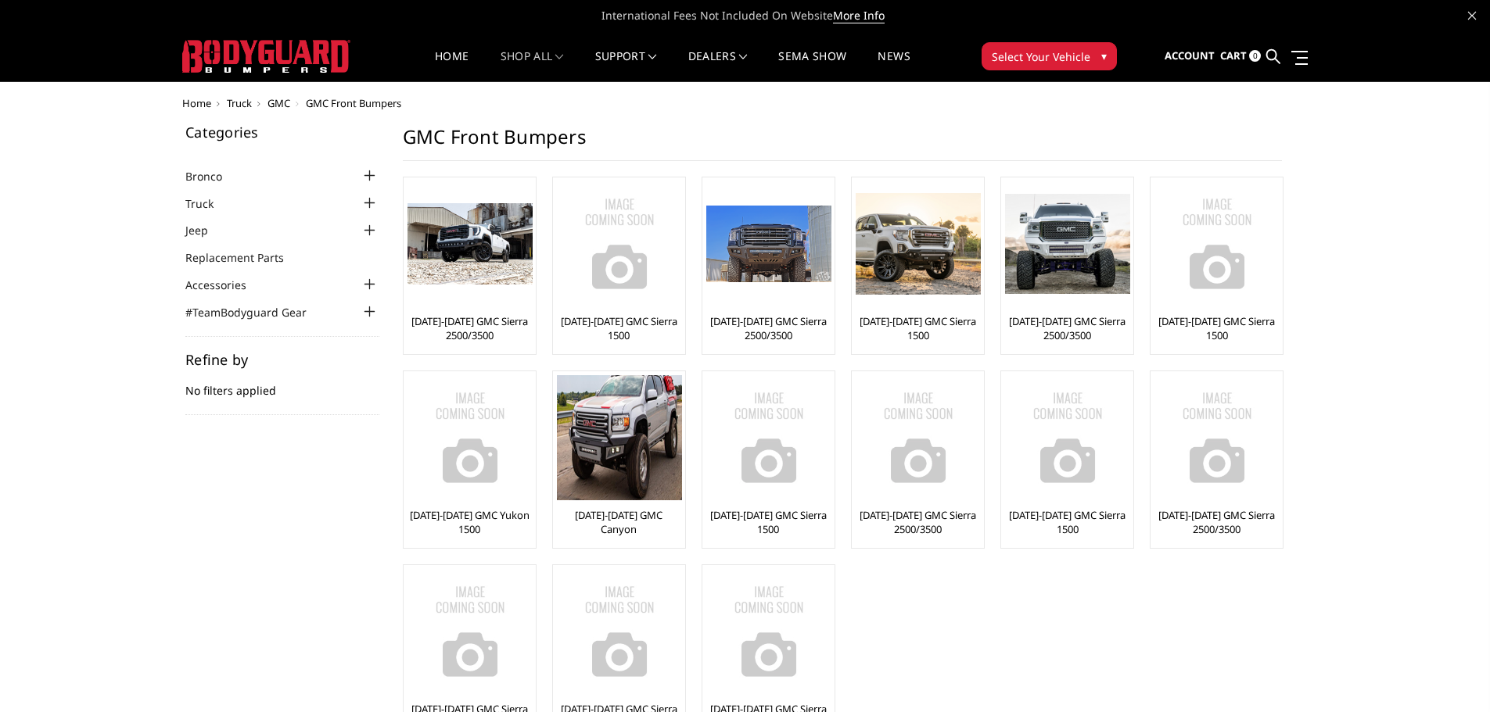 The height and width of the screenshot is (712, 1490). What do you see at coordinates (718, 66) in the screenshot?
I see `a: Dealers` at bounding box center [718, 66].